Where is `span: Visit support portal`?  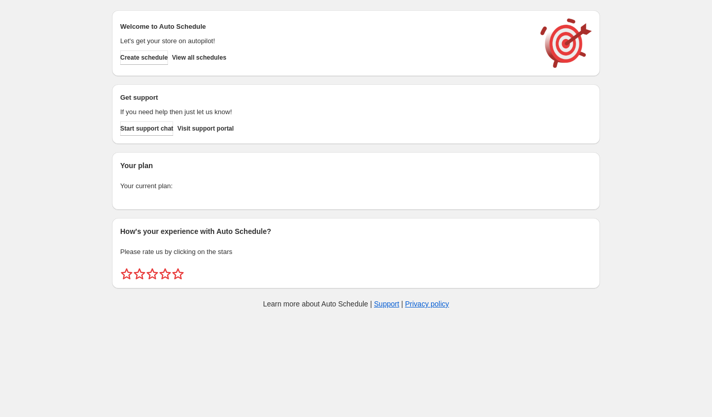 span: Visit support portal is located at coordinates (205, 128).